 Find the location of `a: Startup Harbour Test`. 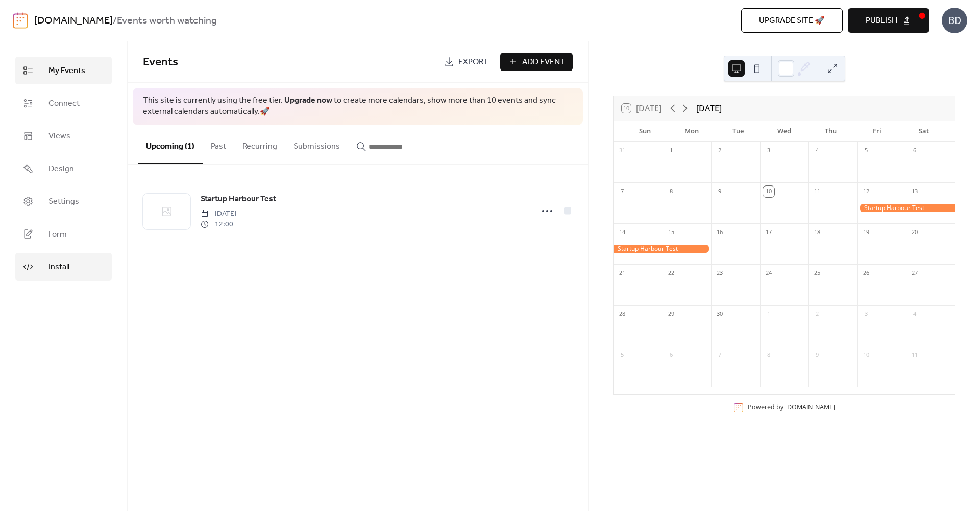

a: Startup Harbour Test is located at coordinates (238, 199).